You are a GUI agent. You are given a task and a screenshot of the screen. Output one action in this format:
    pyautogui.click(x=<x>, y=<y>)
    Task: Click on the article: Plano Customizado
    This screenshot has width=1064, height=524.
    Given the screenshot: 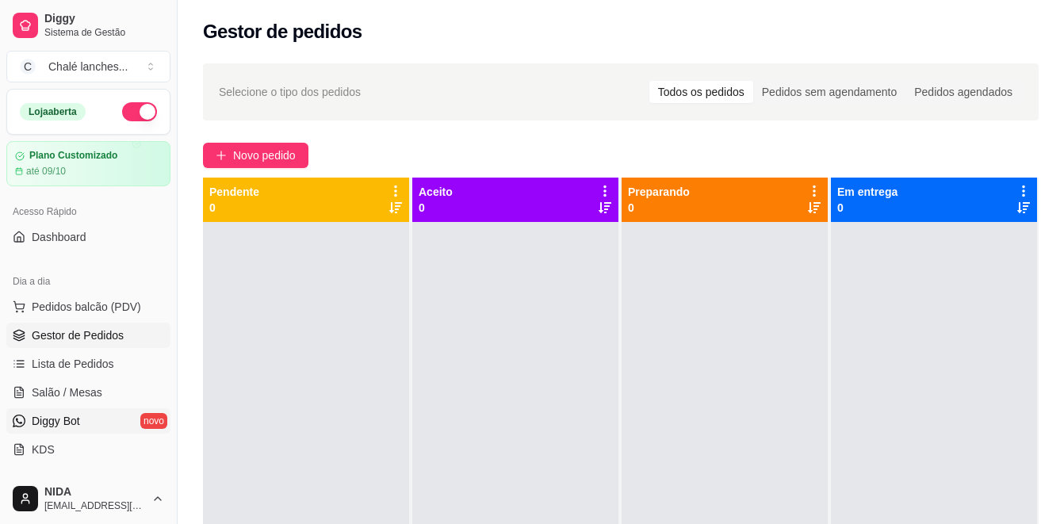 What is the action you would take?
    pyautogui.click(x=73, y=155)
    